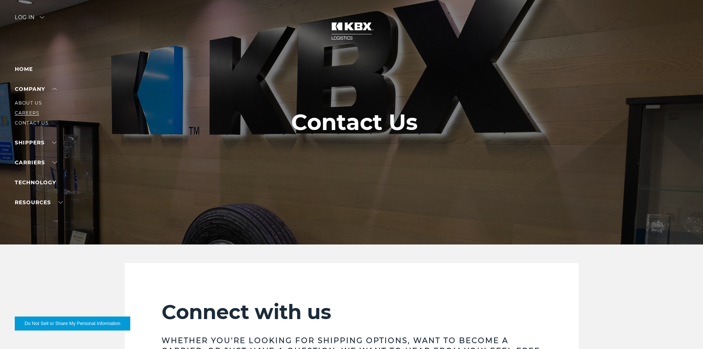 The height and width of the screenshot is (349, 703). What do you see at coordinates (352, 312) in the screenshot?
I see `h2: Connect with us` at bounding box center [352, 312].